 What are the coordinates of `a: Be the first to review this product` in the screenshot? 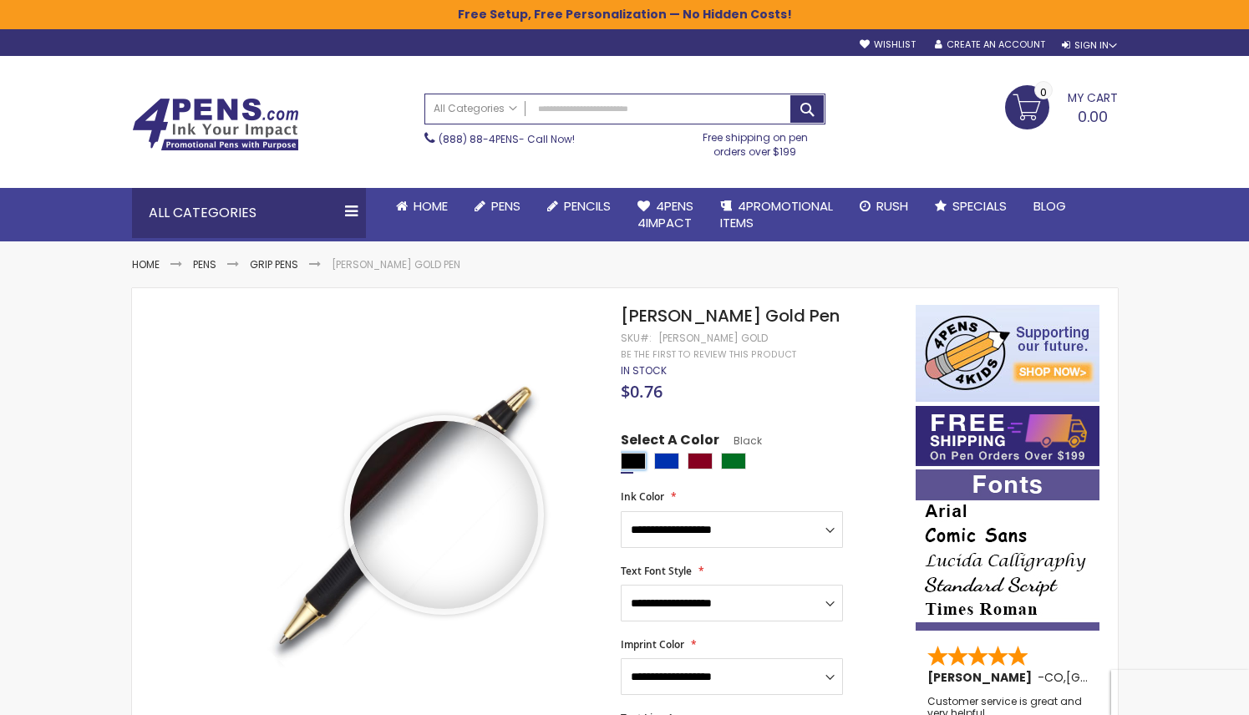 It's located at (708, 354).